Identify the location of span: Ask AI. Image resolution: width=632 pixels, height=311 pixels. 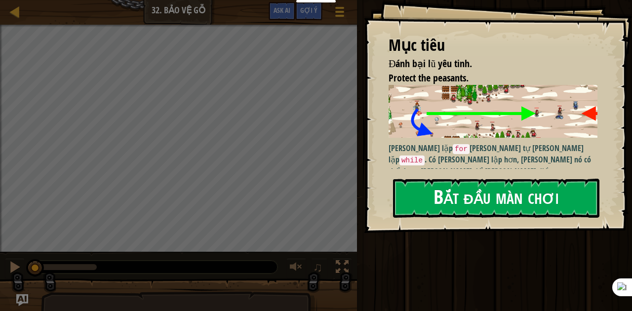
(282, 10).